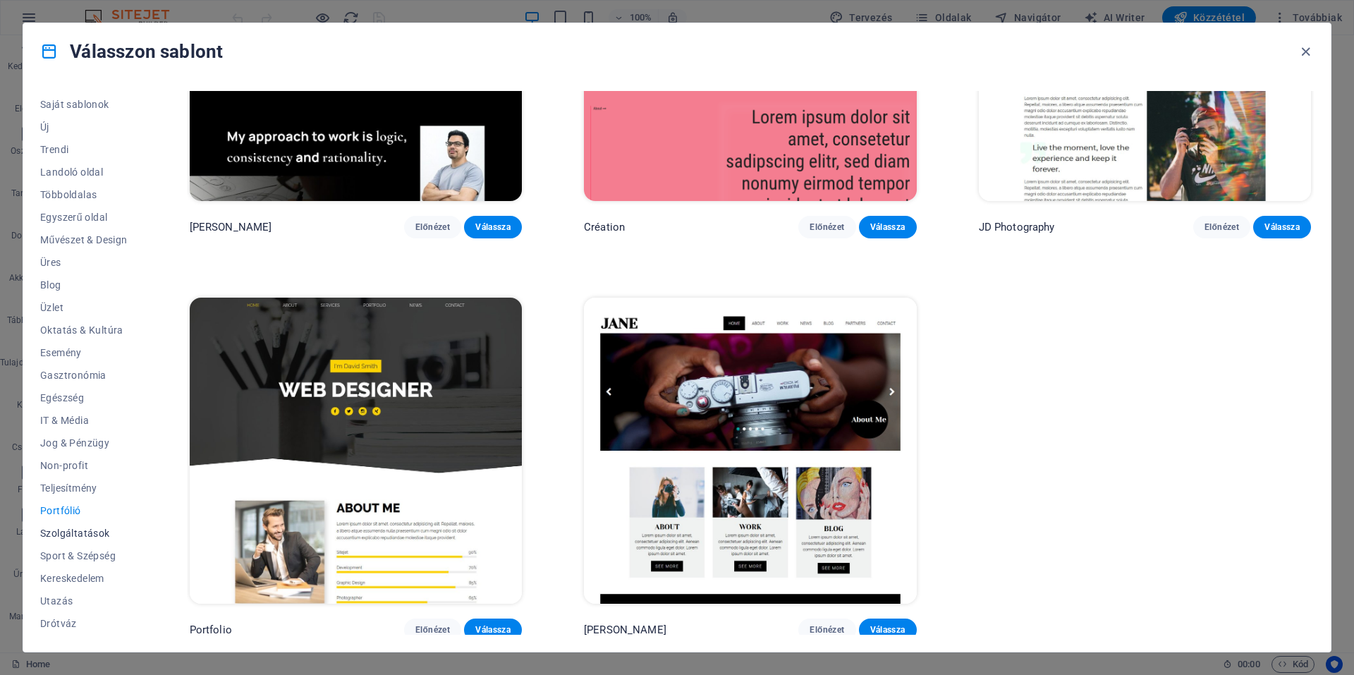 This screenshot has height=675, width=1354. What do you see at coordinates (1017, 227) in the screenshot?
I see `p: JD Photography` at bounding box center [1017, 227].